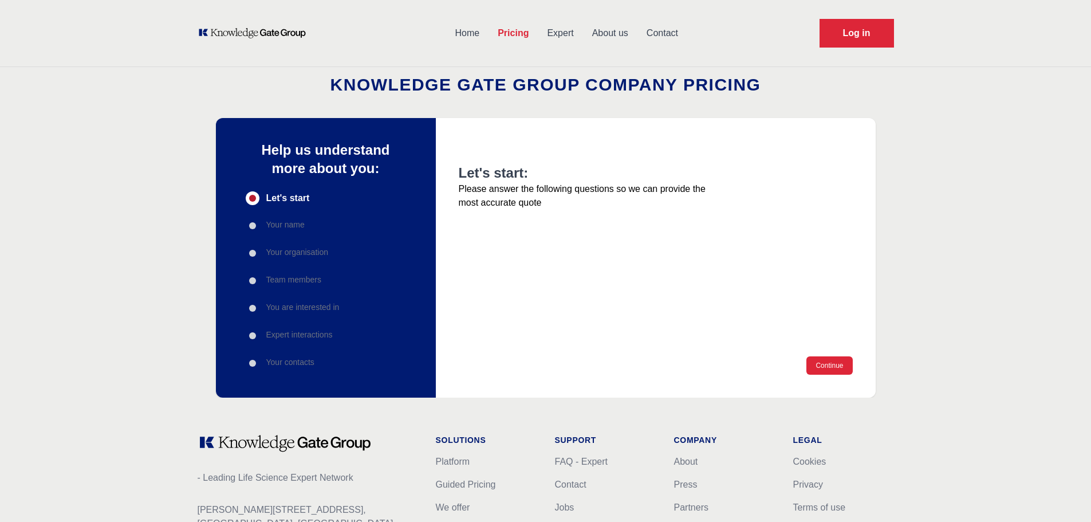 This screenshot has height=522, width=1091. Describe the element at coordinates (299, 334) in the screenshot. I see `p: Expert interactions` at that location.